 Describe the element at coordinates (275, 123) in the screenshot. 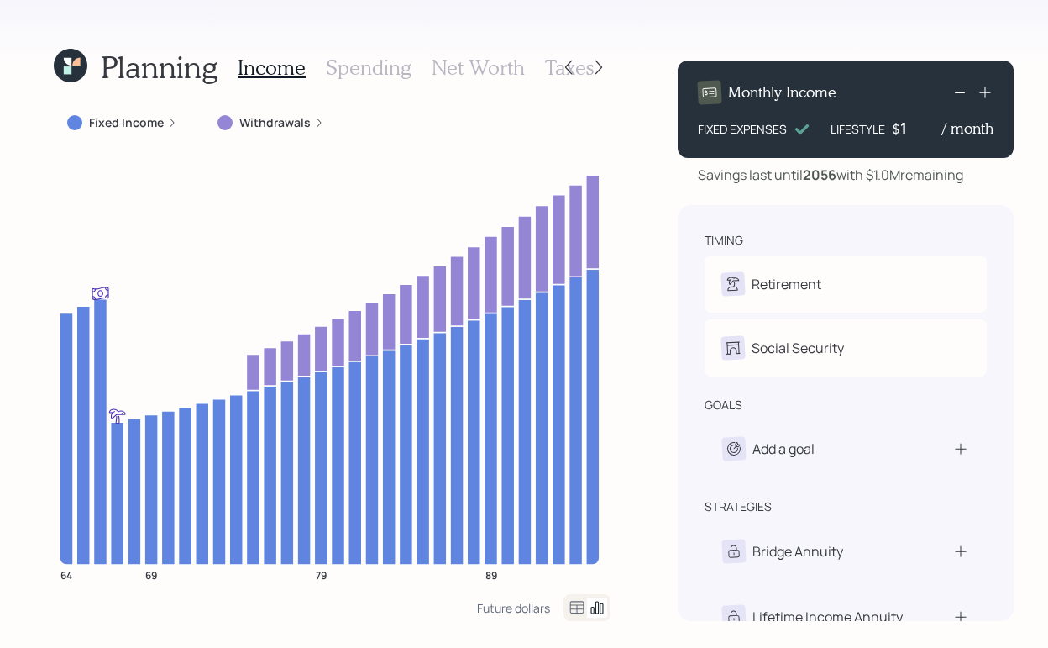

I see `label: Withdrawals` at that location.